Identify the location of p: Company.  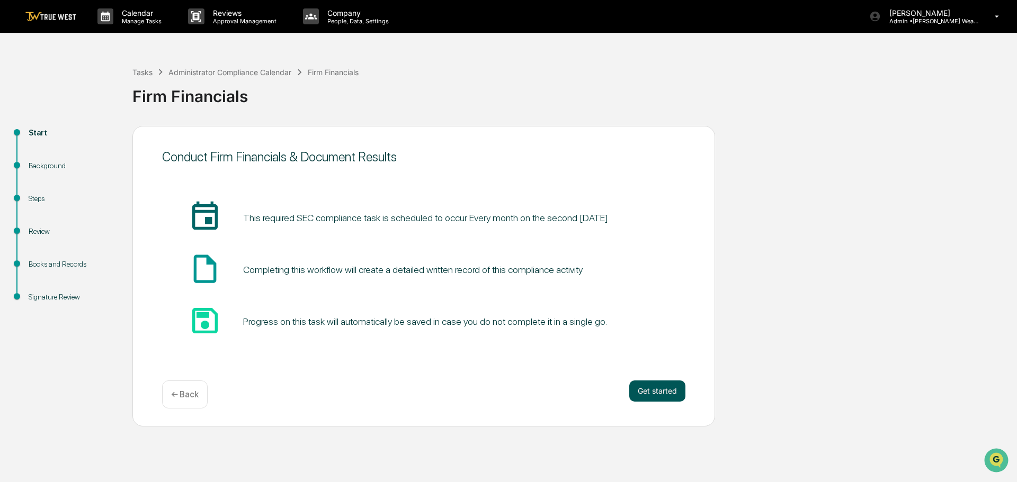
(356, 13).